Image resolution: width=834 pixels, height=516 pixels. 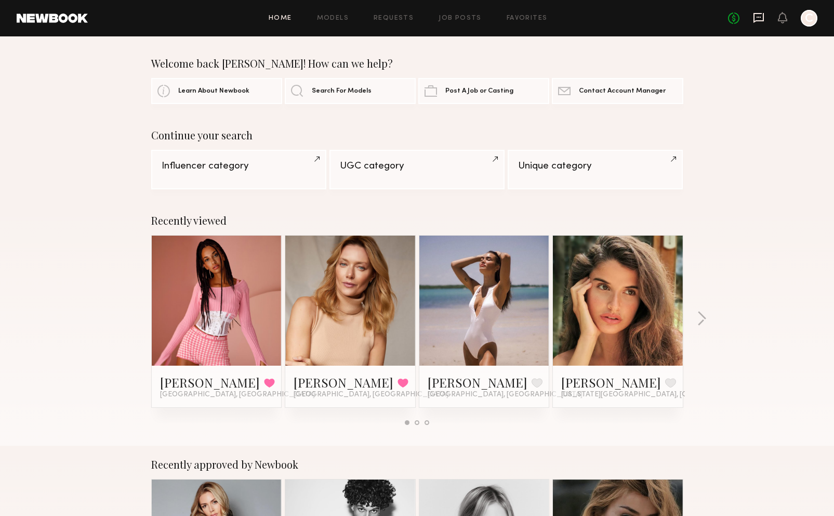 What do you see at coordinates (280, 18) in the screenshot?
I see `a: Home` at bounding box center [280, 18].